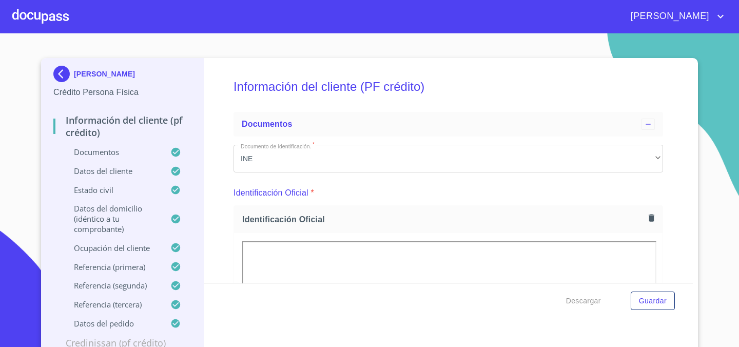 This screenshot has width=739, height=347. Describe the element at coordinates (271, 193) in the screenshot. I see `p: Identificación Oficial` at that location.